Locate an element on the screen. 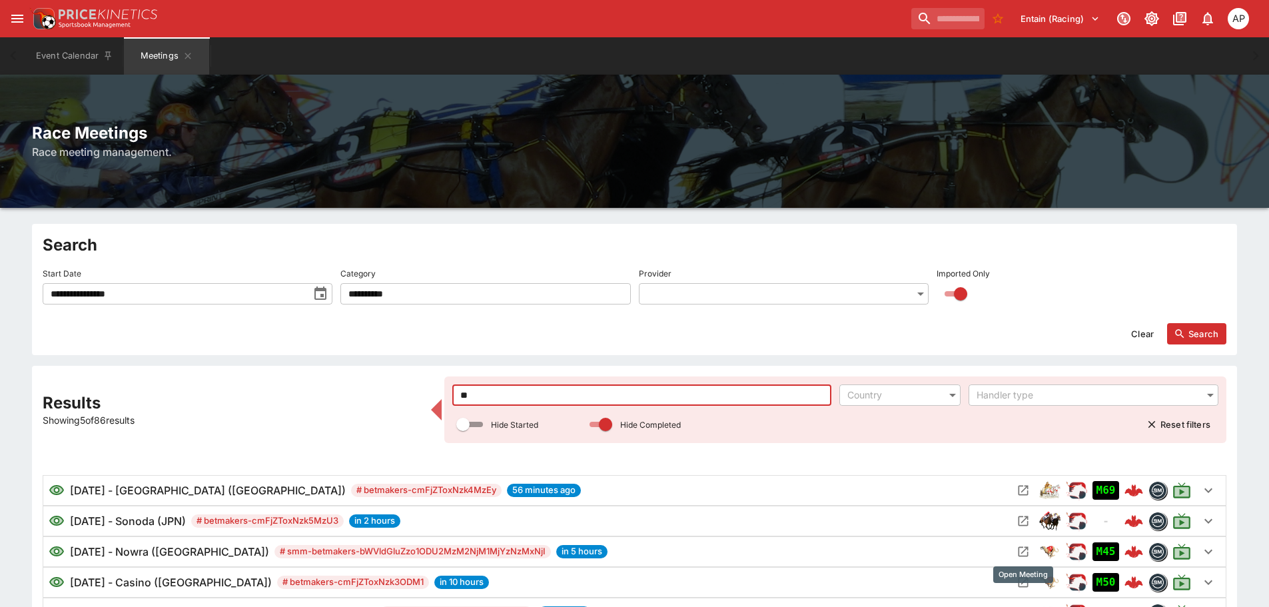 This screenshot has height=607, width=1269. button: open drawer is located at coordinates (17, 19).